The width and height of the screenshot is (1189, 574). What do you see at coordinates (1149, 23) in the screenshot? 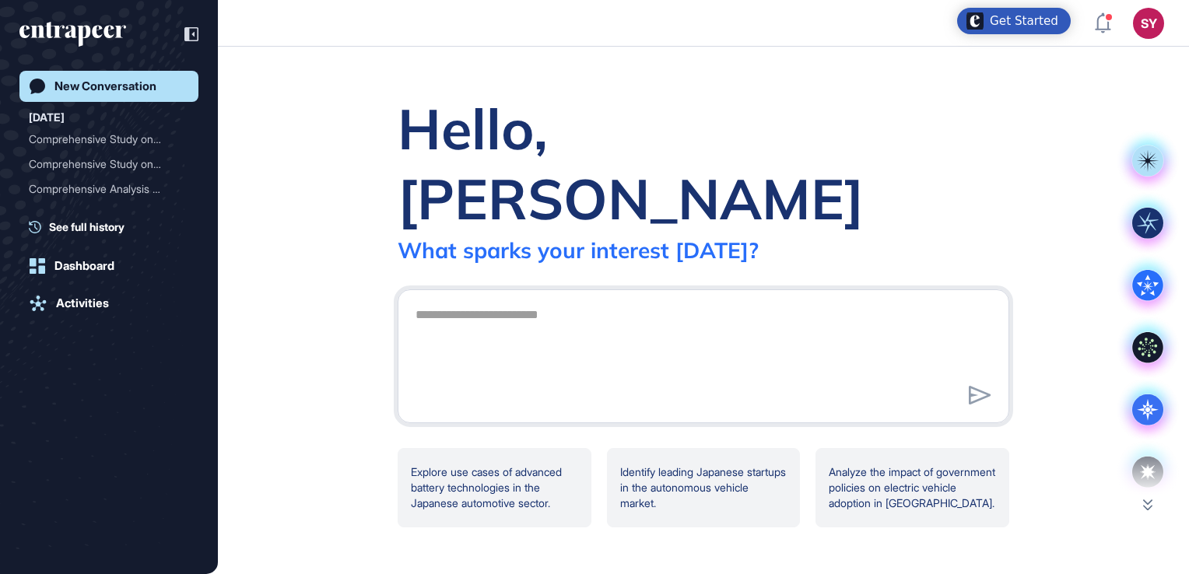
I see `div: SY` at bounding box center [1149, 23].